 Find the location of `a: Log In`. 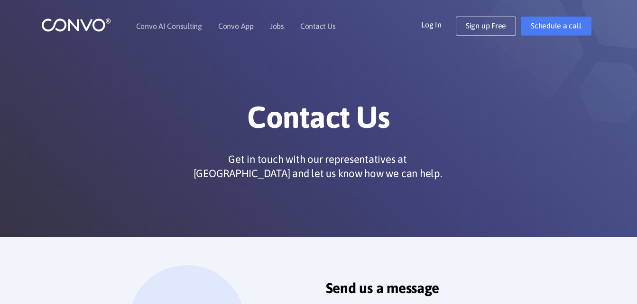

a: Log In is located at coordinates (438, 24).